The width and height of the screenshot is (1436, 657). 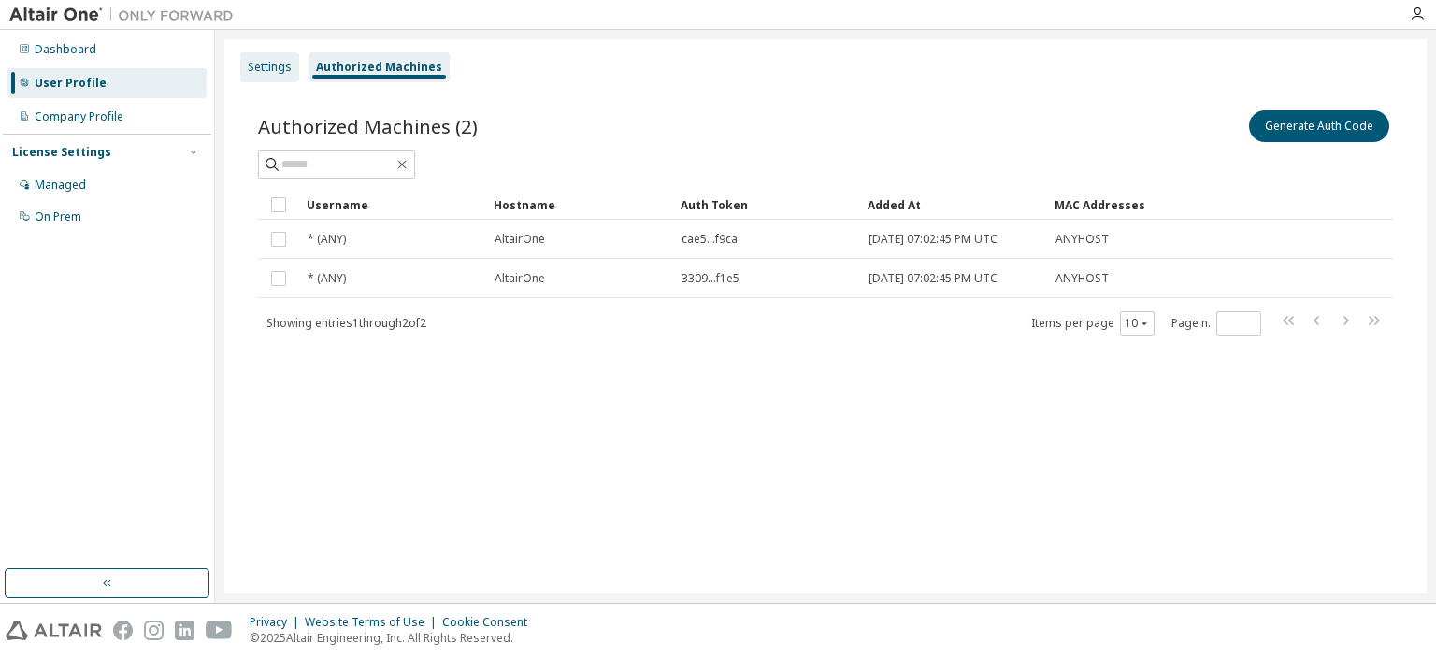 I want to click on img: altair_logo.svg, so click(x=53, y=630).